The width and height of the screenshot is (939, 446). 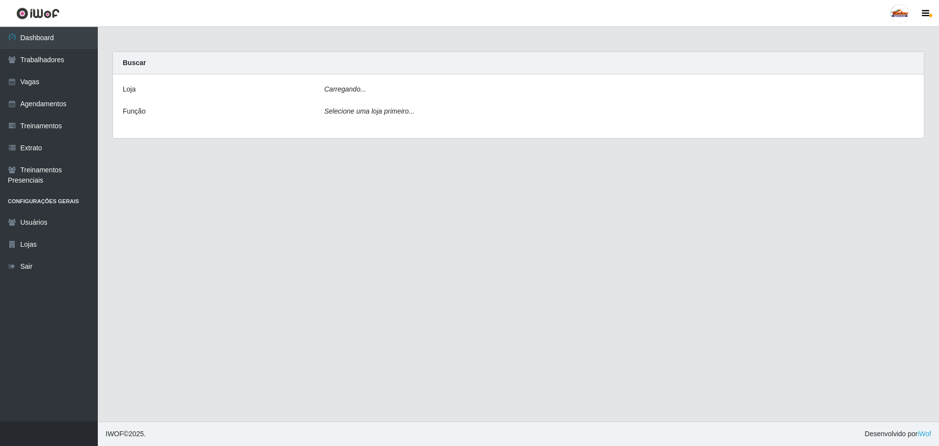 I want to click on i: Selecione uma loja primeiro..., so click(x=369, y=111).